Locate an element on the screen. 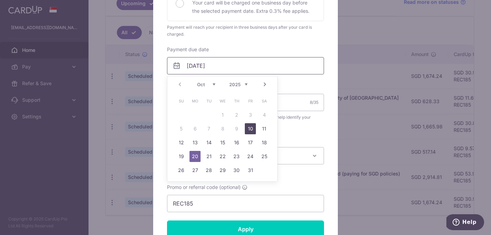 The width and height of the screenshot is (491, 235). input: DD / MM / YYYY is located at coordinates (245, 66).